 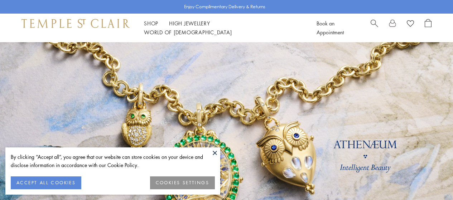 I want to click on p: Enjoy Complimentary Delivery & Returns, so click(x=224, y=7).